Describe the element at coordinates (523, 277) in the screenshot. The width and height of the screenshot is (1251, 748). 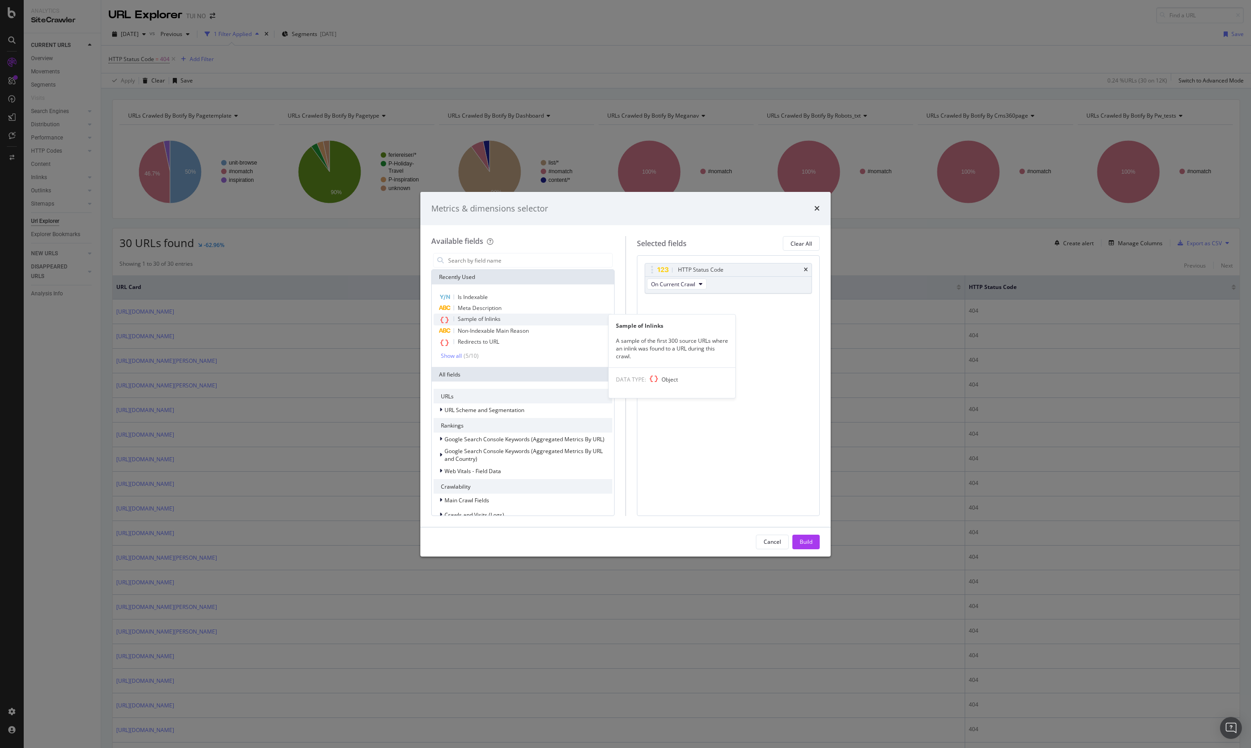
I see `div: Recently Used` at that location.